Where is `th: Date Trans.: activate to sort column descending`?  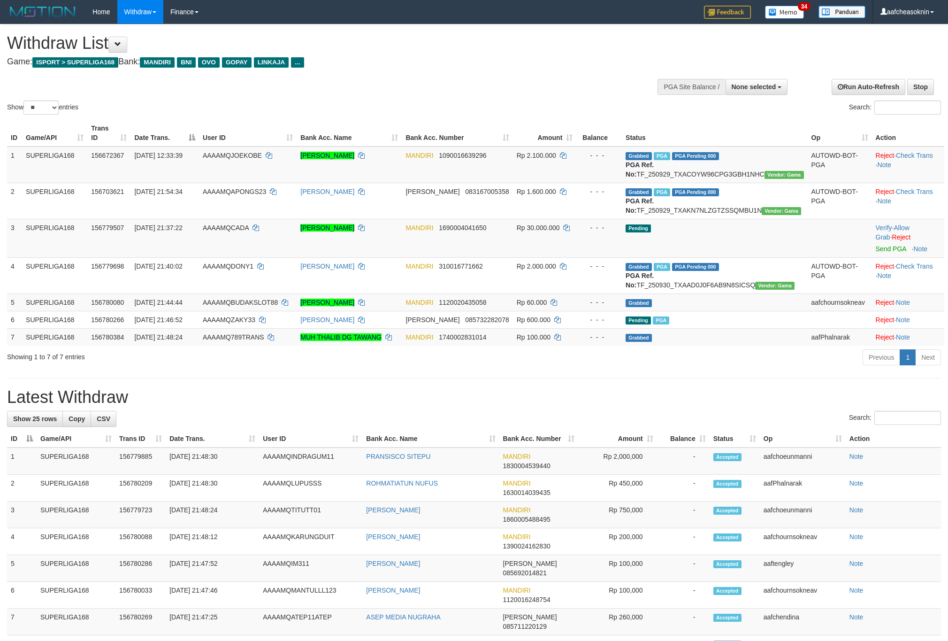 th: Date Trans.: activate to sort column descending is located at coordinates (164, 133).